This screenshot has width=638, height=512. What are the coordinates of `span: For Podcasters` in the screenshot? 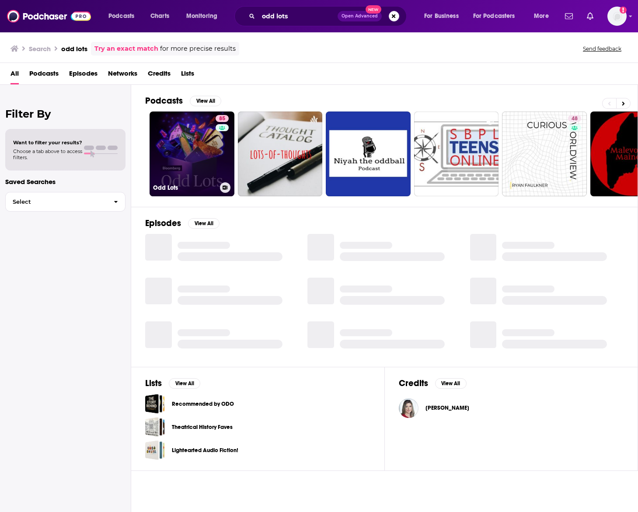 It's located at (494, 16).